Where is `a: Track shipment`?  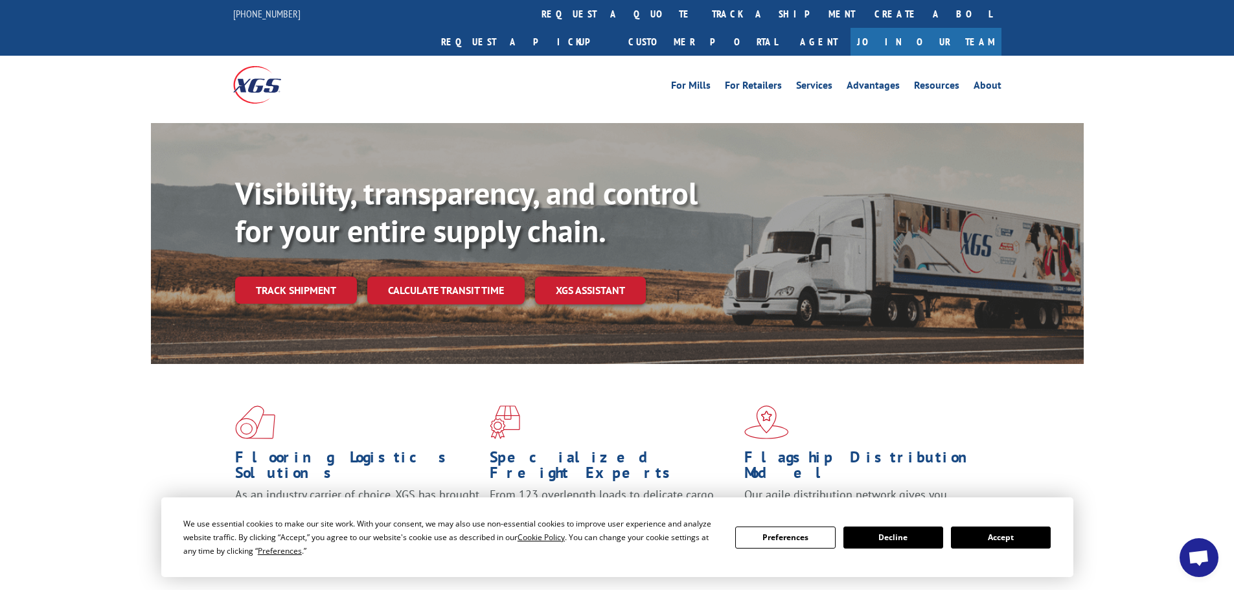 a: Track shipment is located at coordinates (296, 290).